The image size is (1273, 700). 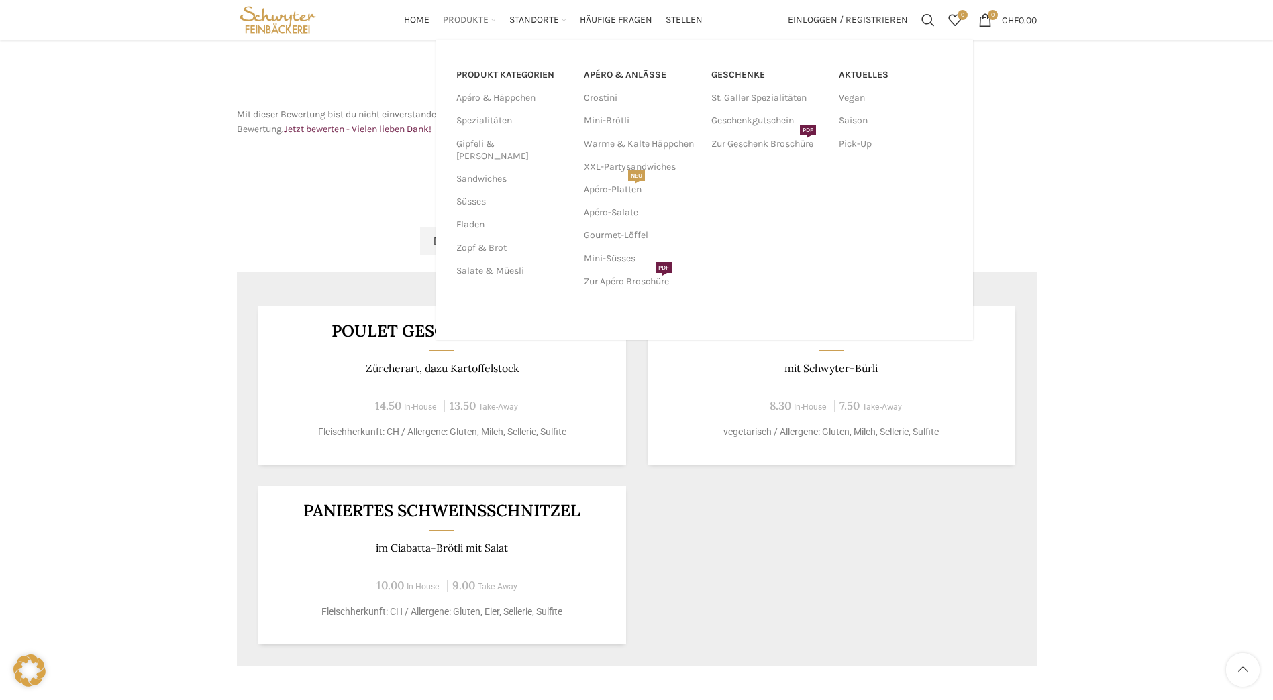 What do you see at coordinates (512, 225) in the screenshot?
I see `a: Fladen` at bounding box center [512, 225].